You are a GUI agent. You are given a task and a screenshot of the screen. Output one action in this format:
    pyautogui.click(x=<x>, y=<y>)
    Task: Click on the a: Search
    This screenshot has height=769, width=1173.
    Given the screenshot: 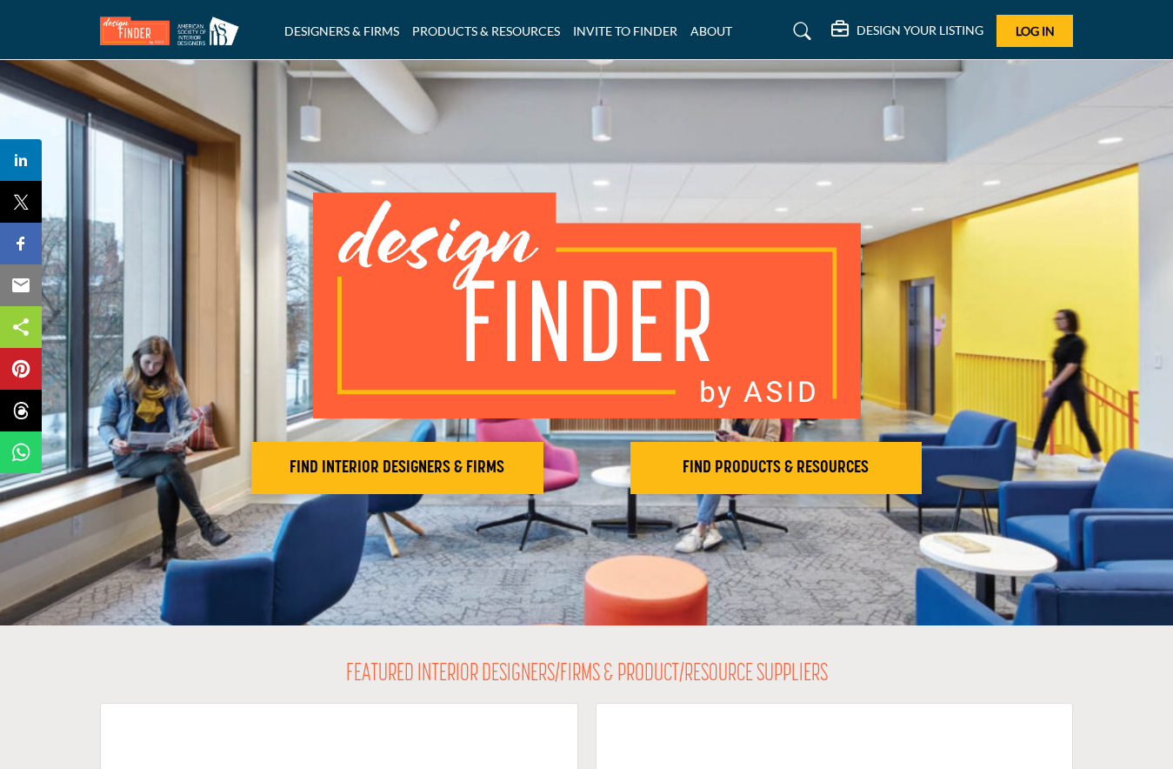 What is the action you would take?
    pyautogui.click(x=799, y=31)
    